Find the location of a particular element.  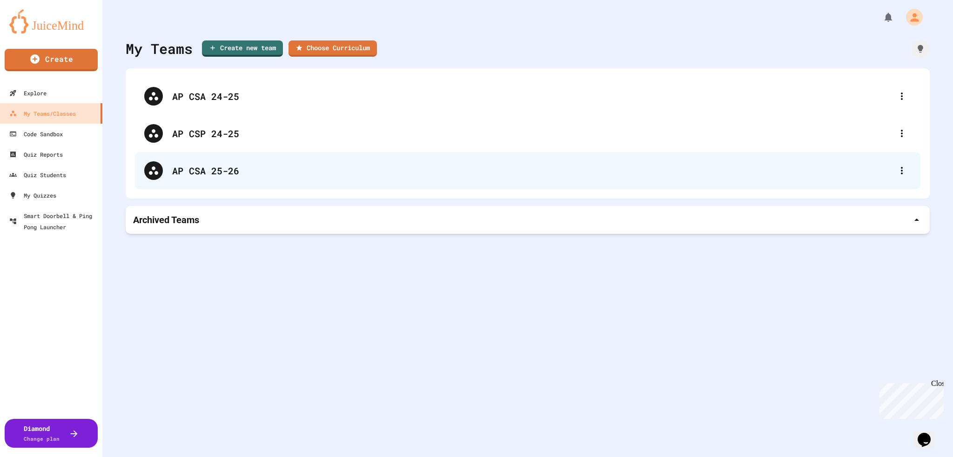

div: My Quizzes is located at coordinates (33, 195).